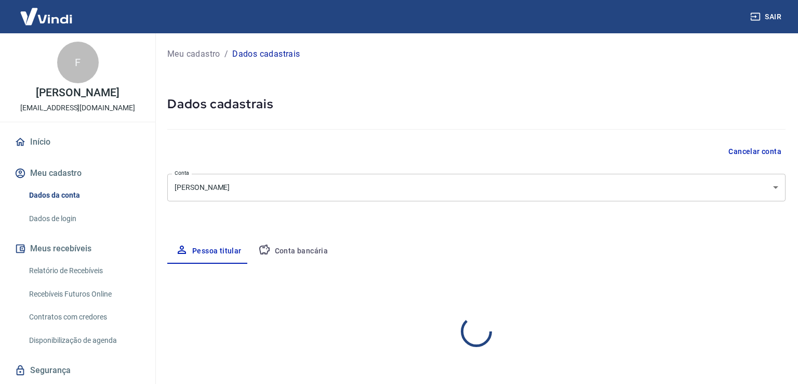 This screenshot has height=384, width=798. What do you see at coordinates (84, 317) in the screenshot?
I see `a: Contratos com credores` at bounding box center [84, 317].